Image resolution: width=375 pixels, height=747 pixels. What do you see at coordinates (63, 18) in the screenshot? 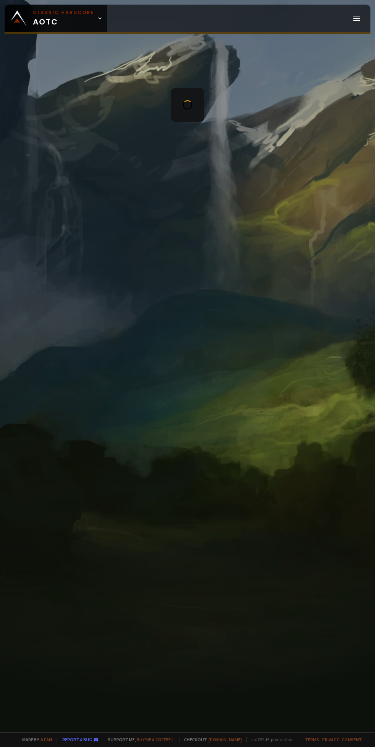
I see `span: AOTC` at bounding box center [63, 18].